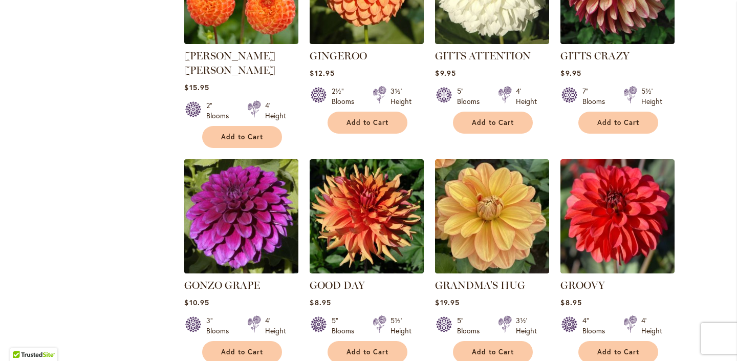 The image size is (737, 361). Describe the element at coordinates (617, 41) in the screenshot. I see `a: Gitts Crazy` at that location.